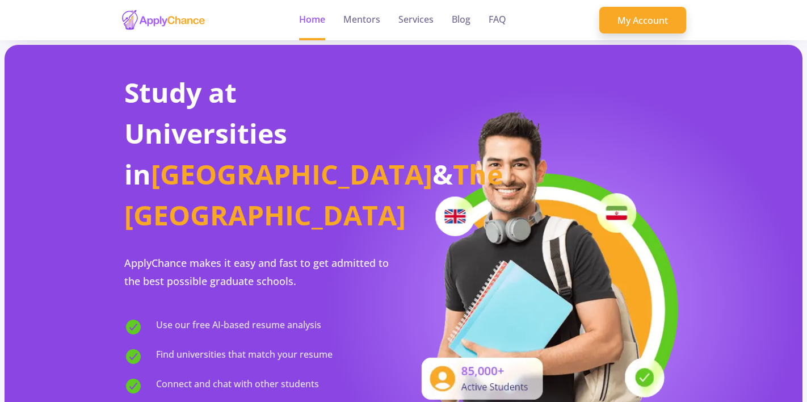  I want to click on img: applychance logo, so click(163, 20).